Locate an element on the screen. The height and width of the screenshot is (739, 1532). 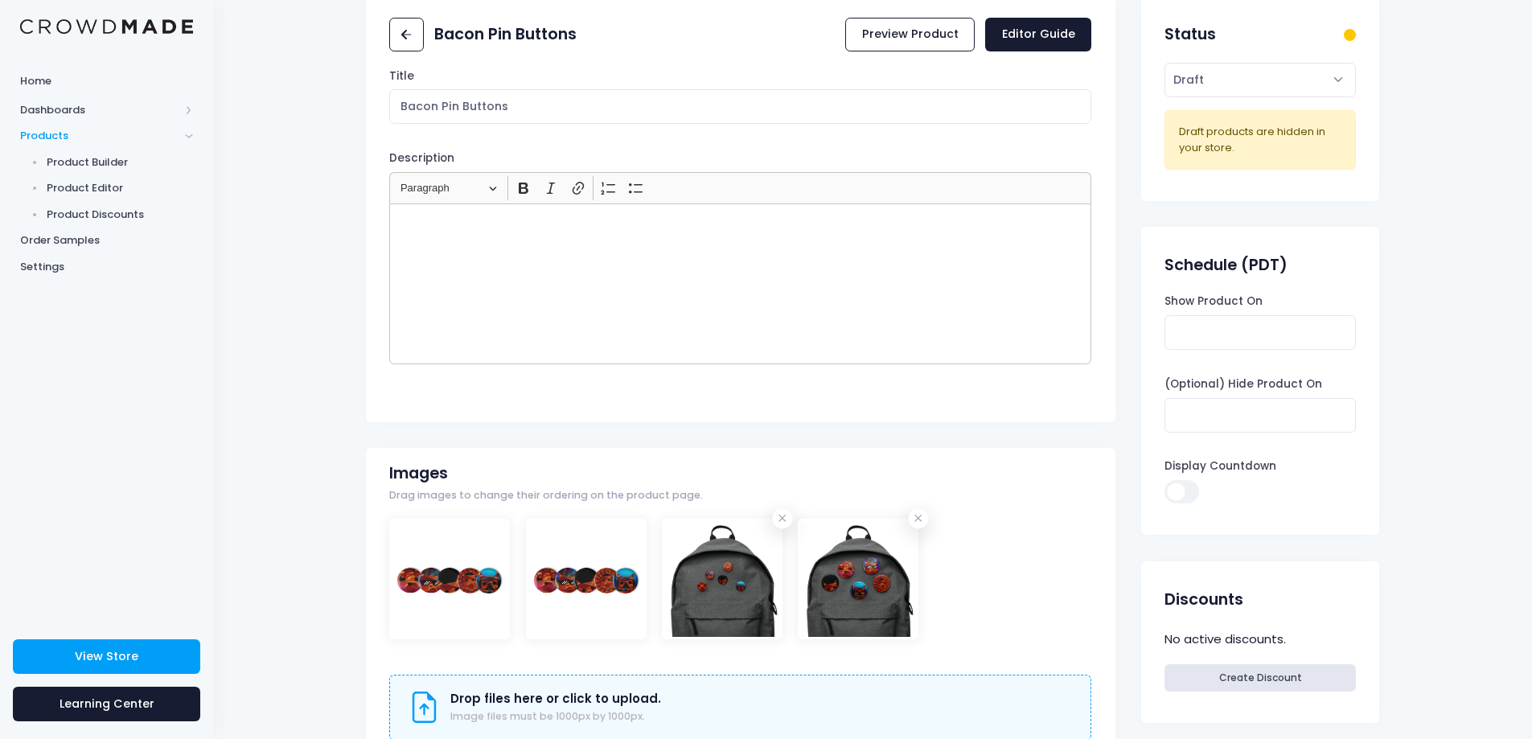
div: No active discounts. is located at coordinates (1259, 639).